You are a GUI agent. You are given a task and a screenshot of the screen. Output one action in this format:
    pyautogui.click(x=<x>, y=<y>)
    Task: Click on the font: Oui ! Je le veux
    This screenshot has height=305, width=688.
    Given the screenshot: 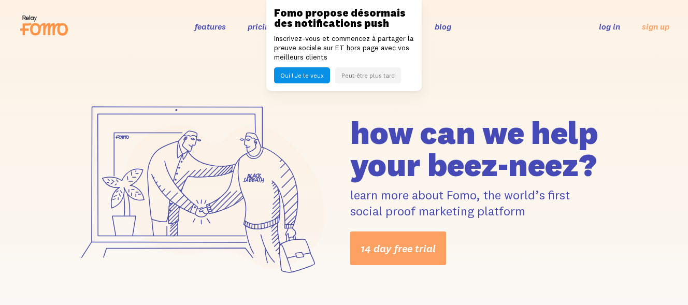 What is the action you would take?
    pyautogui.click(x=302, y=75)
    